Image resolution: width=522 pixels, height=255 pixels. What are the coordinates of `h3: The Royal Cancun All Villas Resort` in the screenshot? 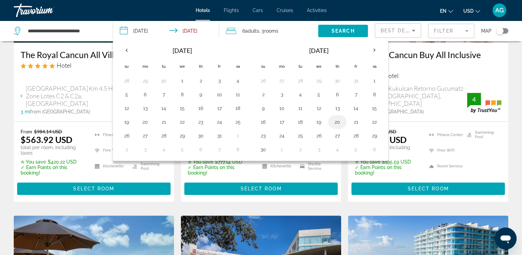 It's located at (94, 55).